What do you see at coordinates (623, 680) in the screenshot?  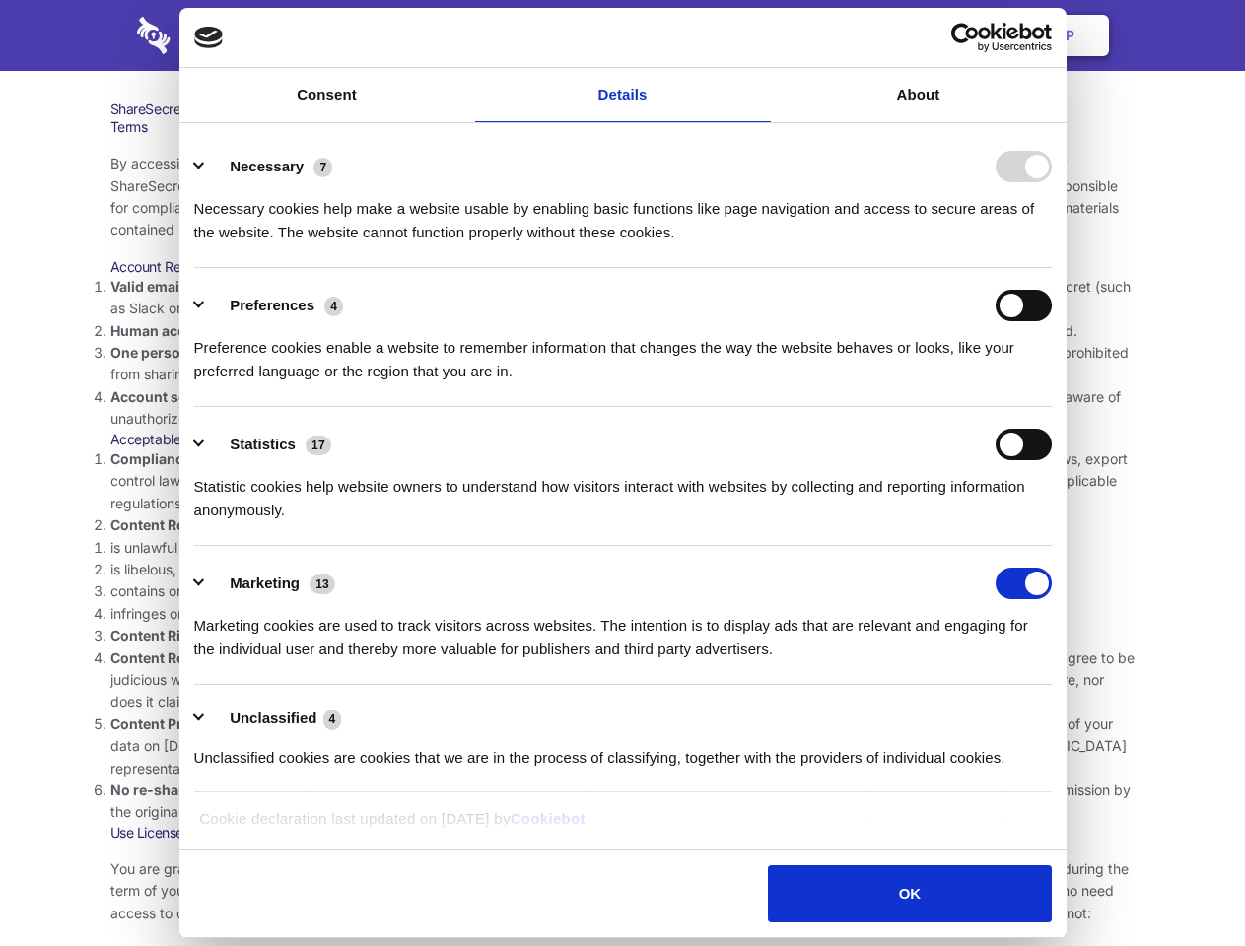 I see `li: You are solely responsible for the content you share on Sharesecret, and with the people you shar...` at bounding box center [623, 680].